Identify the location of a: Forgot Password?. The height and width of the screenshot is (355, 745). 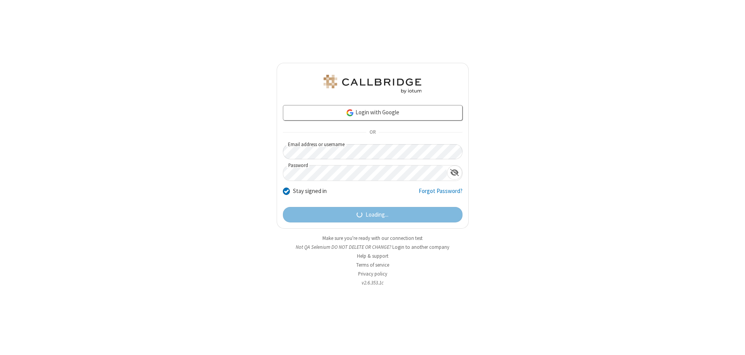
(440, 194).